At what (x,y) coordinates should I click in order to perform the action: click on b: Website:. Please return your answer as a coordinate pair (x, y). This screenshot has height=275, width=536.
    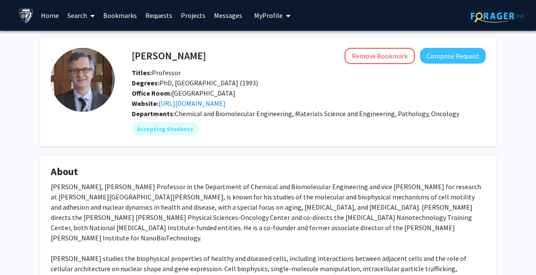
    Looking at the image, I should click on (145, 103).